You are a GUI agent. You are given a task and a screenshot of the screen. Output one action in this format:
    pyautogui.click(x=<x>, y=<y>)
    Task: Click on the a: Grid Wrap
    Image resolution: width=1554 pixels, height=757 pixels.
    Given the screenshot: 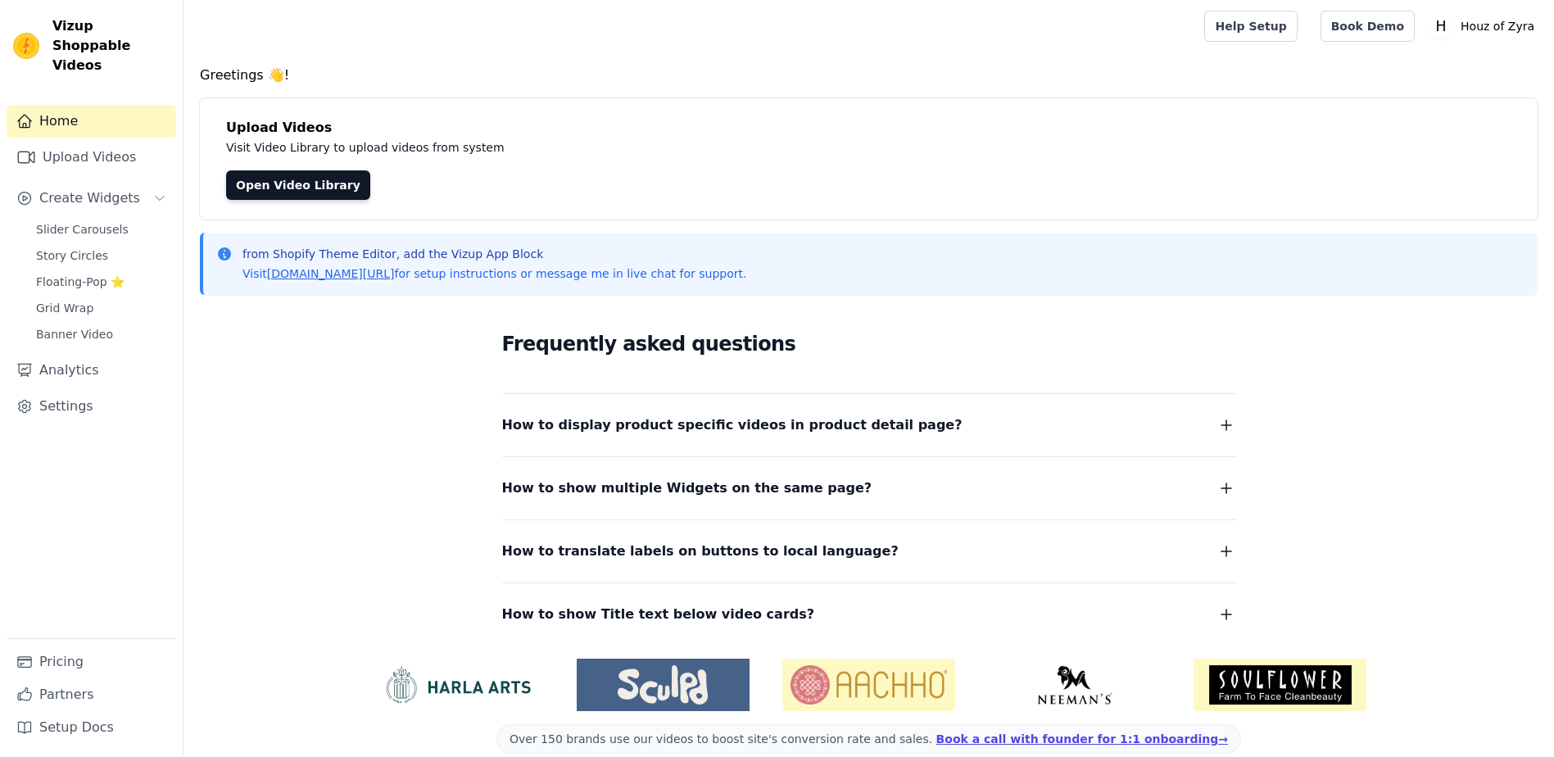 What is the action you would take?
    pyautogui.click(x=101, y=308)
    